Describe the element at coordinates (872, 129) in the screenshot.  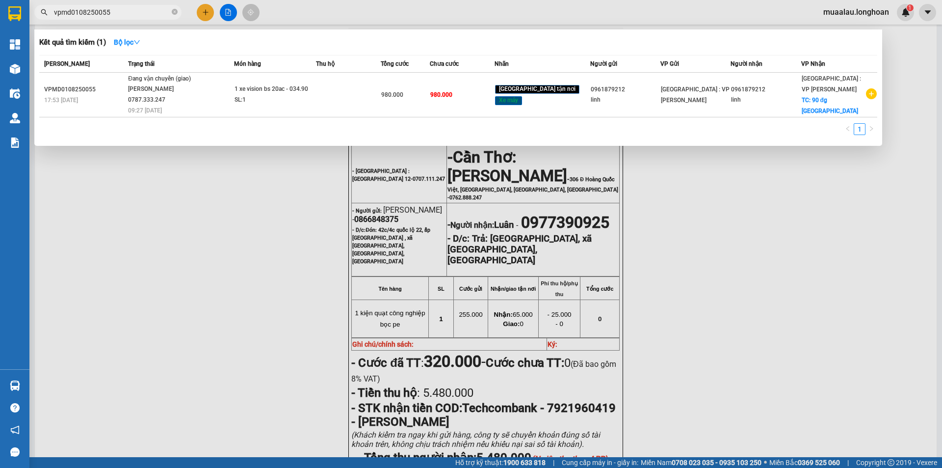
I see `span: right` at that location.